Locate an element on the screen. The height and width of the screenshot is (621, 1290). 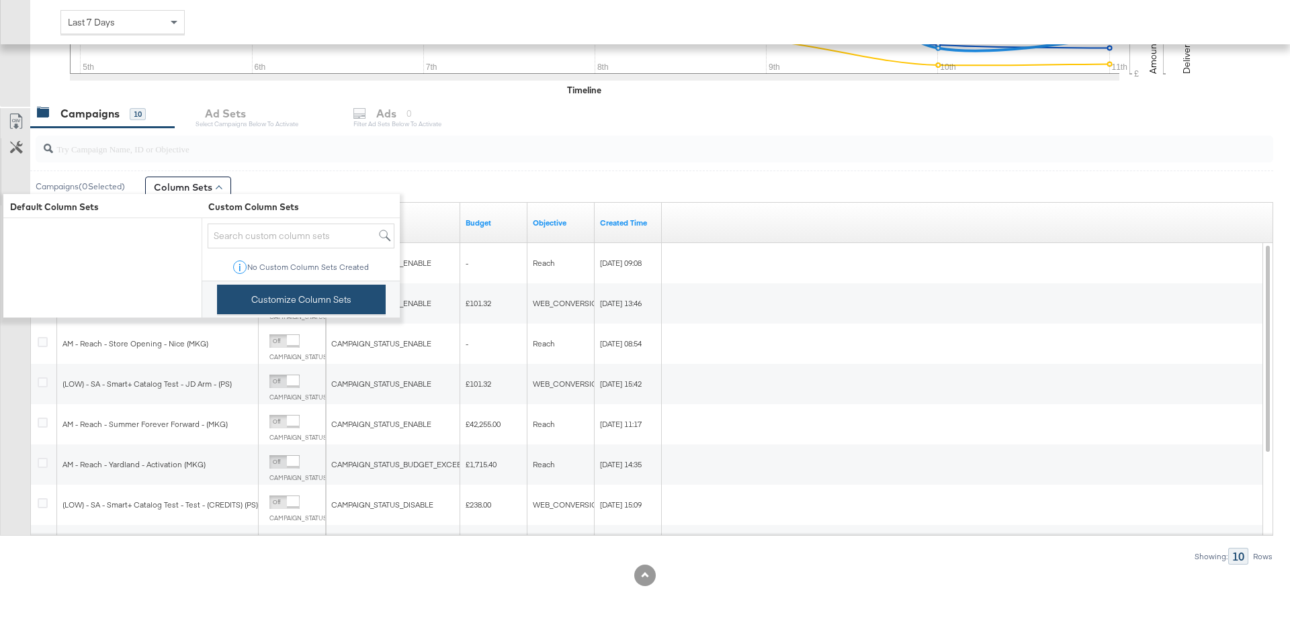
button: Customize Column Sets is located at coordinates (301, 300).